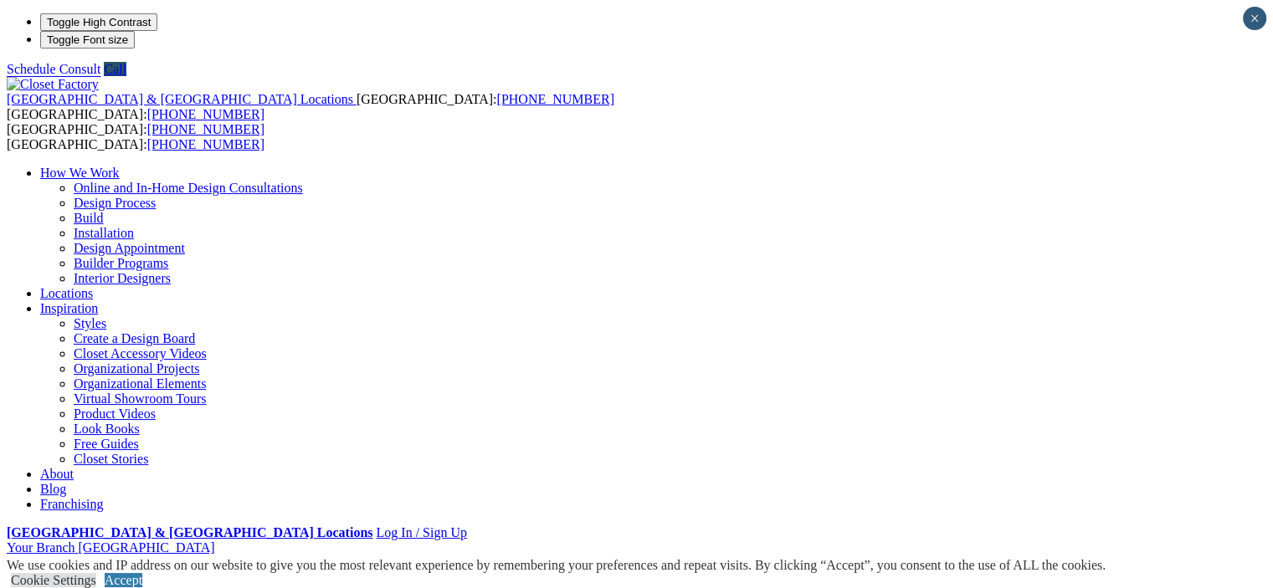 The height and width of the screenshot is (588, 1273). I want to click on a: Design Appointment, so click(129, 248).